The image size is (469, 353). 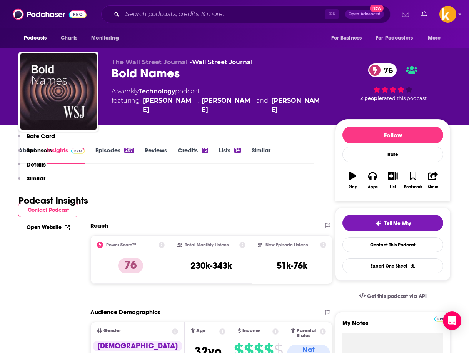 I want to click on a: Open Website, so click(x=48, y=227).